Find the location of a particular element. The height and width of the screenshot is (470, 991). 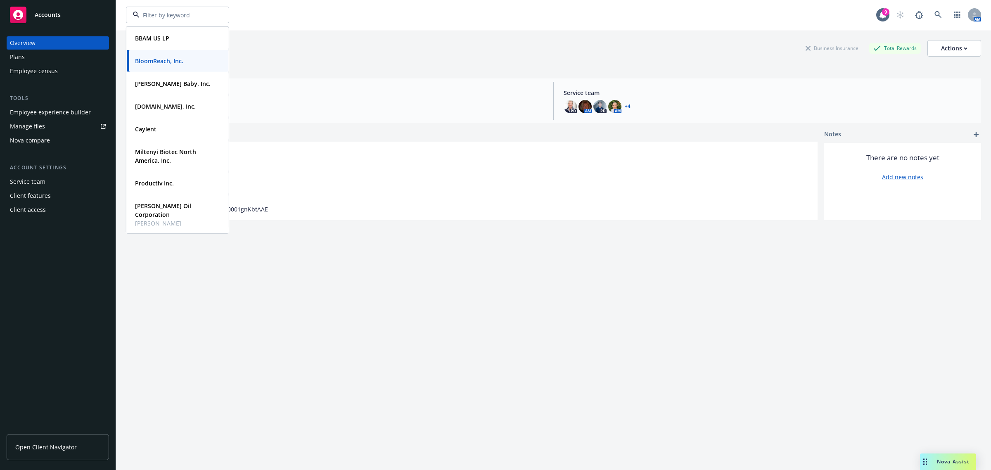

div: Employee census is located at coordinates (34, 71).